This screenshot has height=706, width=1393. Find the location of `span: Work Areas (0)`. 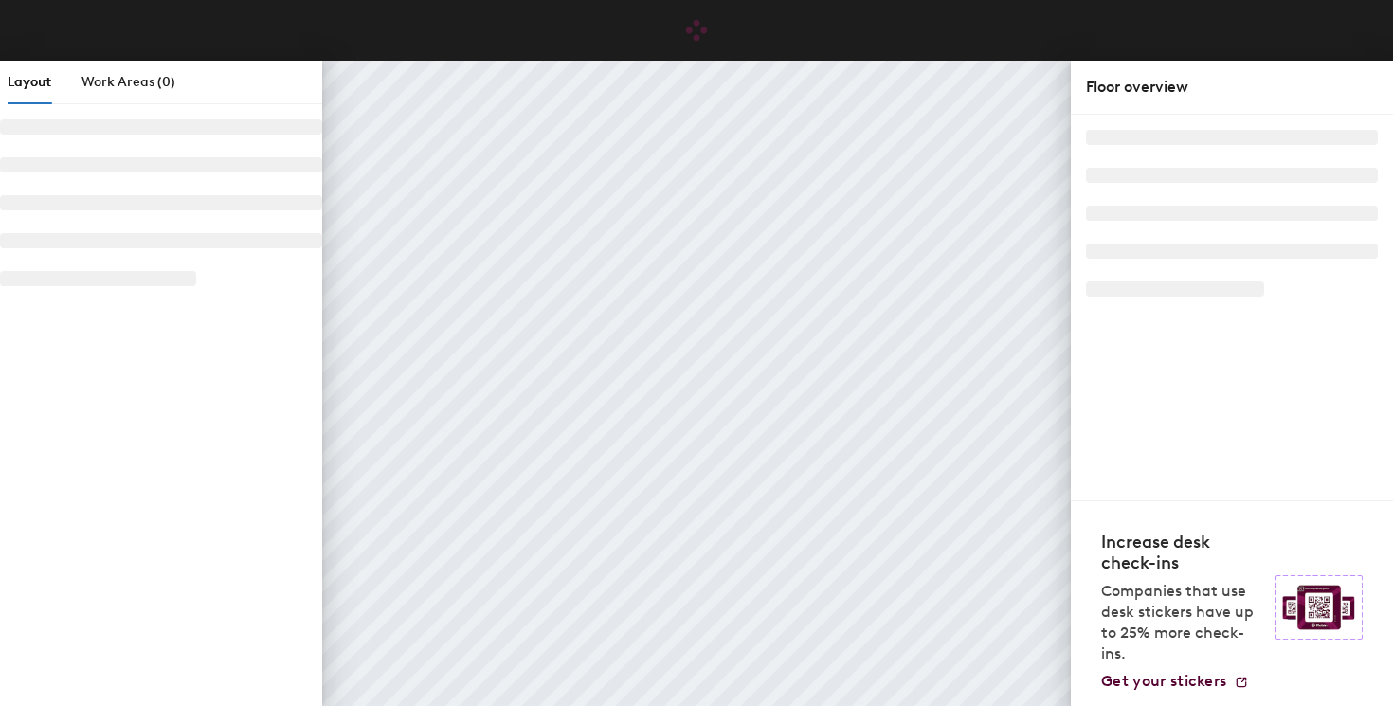

span: Work Areas (0) is located at coordinates (128, 82).